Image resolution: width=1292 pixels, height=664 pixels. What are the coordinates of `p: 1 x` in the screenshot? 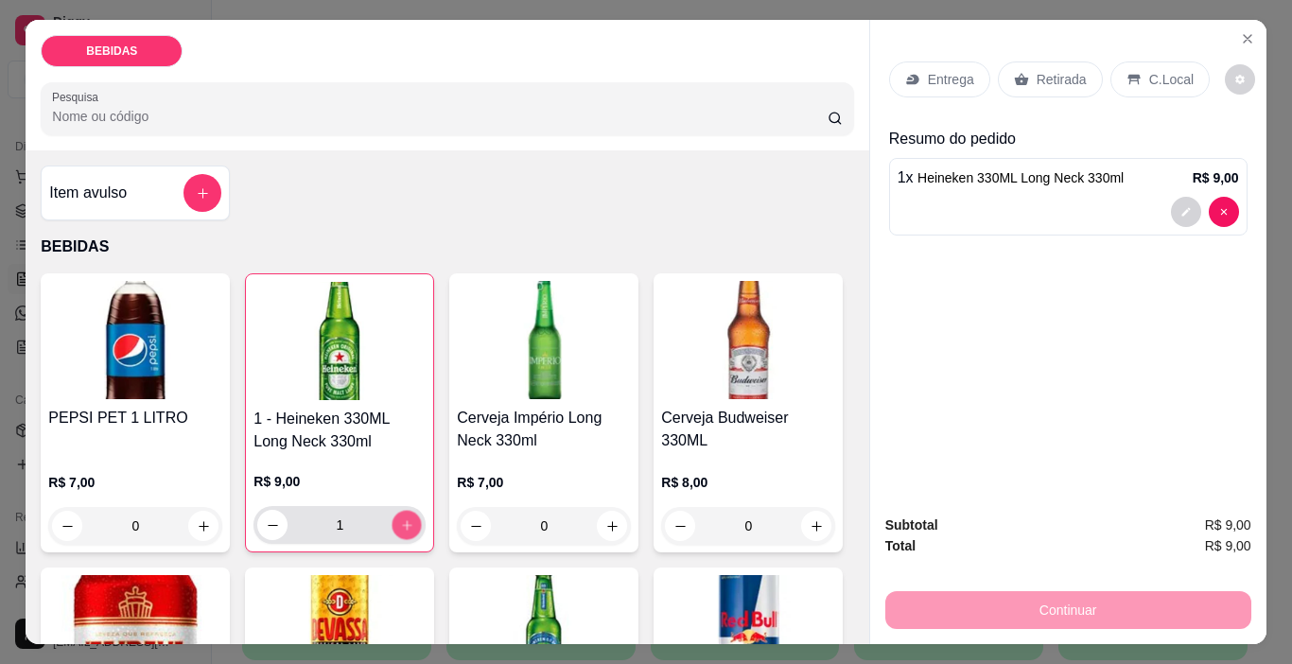 It's located at (1011, 178).